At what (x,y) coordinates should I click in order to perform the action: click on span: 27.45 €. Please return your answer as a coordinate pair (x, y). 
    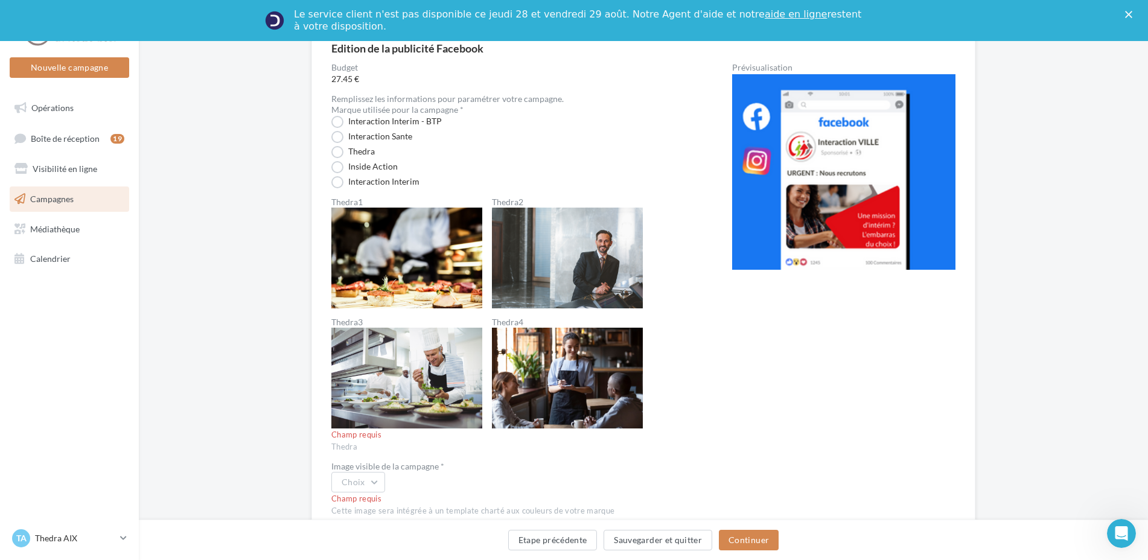
    Looking at the image, I should click on (512, 79).